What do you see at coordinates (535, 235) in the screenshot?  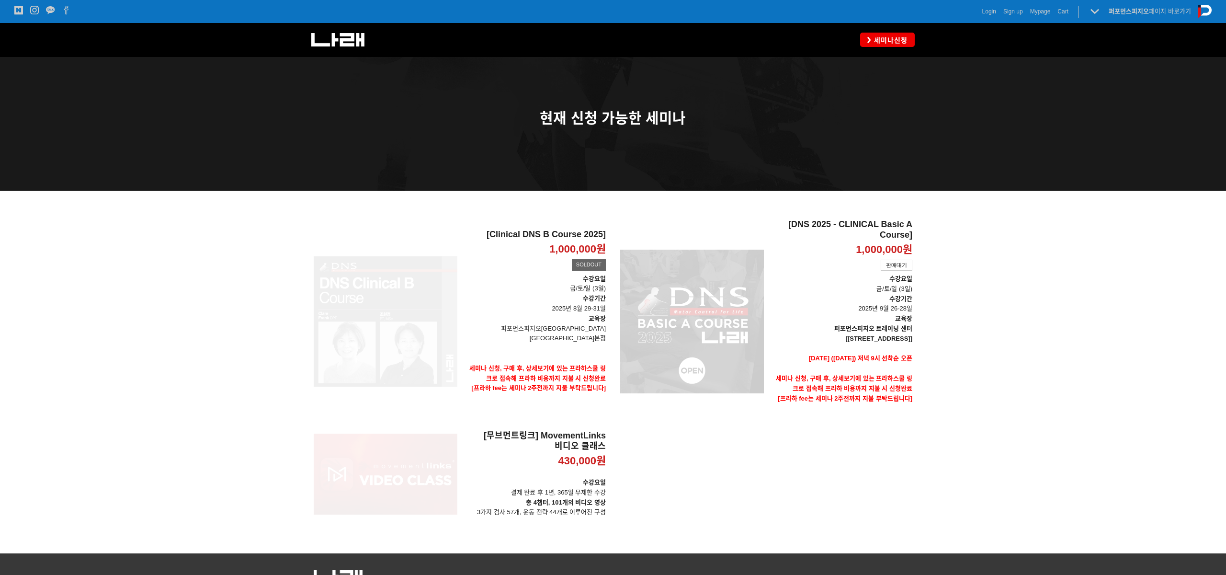 I see `h2: [Clinical DNS B Course 2025]` at bounding box center [535, 235].